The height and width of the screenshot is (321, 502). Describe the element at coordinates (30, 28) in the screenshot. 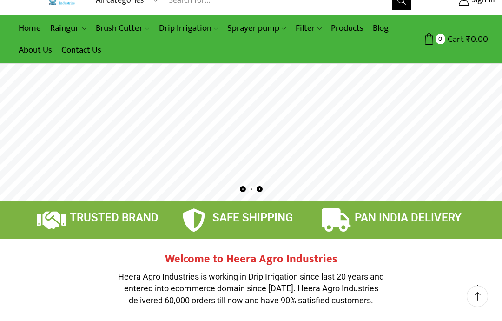

I see `a: Home` at that location.